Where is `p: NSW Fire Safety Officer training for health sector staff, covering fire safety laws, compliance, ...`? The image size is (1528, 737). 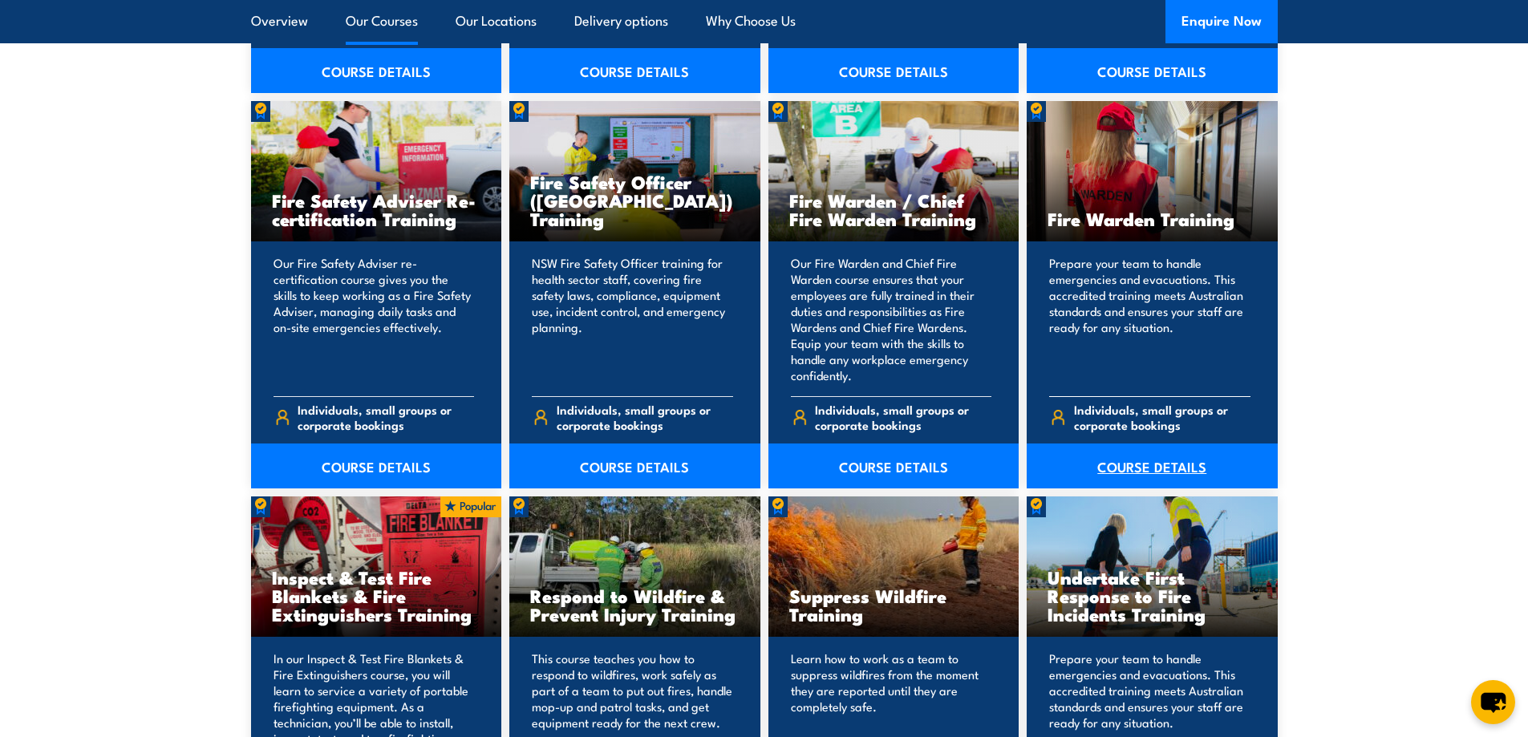 p: NSW Fire Safety Officer training for health sector staff, covering fire safety laws, compliance, ... is located at coordinates (632, 319).